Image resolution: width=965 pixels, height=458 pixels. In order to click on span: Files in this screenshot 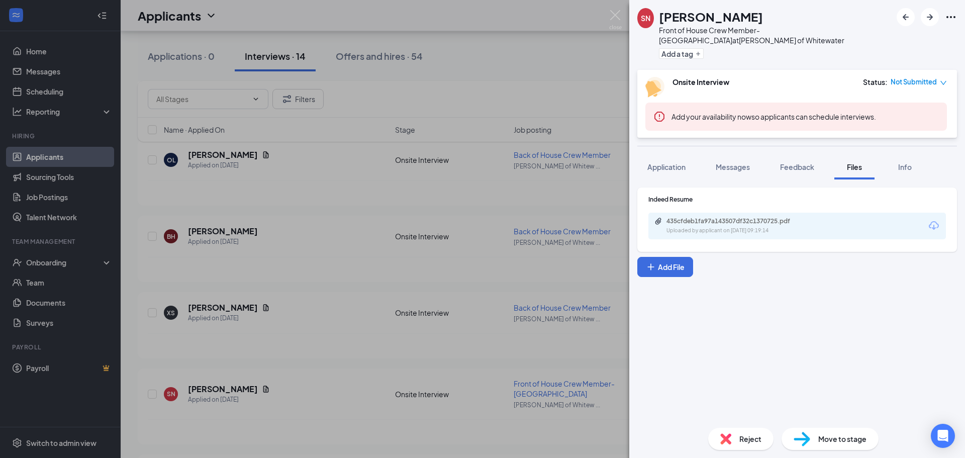, I will do `click(854, 167)`.